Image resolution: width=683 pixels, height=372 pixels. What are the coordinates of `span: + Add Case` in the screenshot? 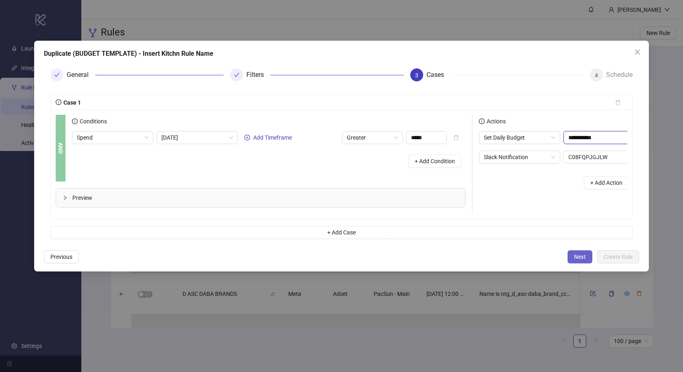 It's located at (341, 232).